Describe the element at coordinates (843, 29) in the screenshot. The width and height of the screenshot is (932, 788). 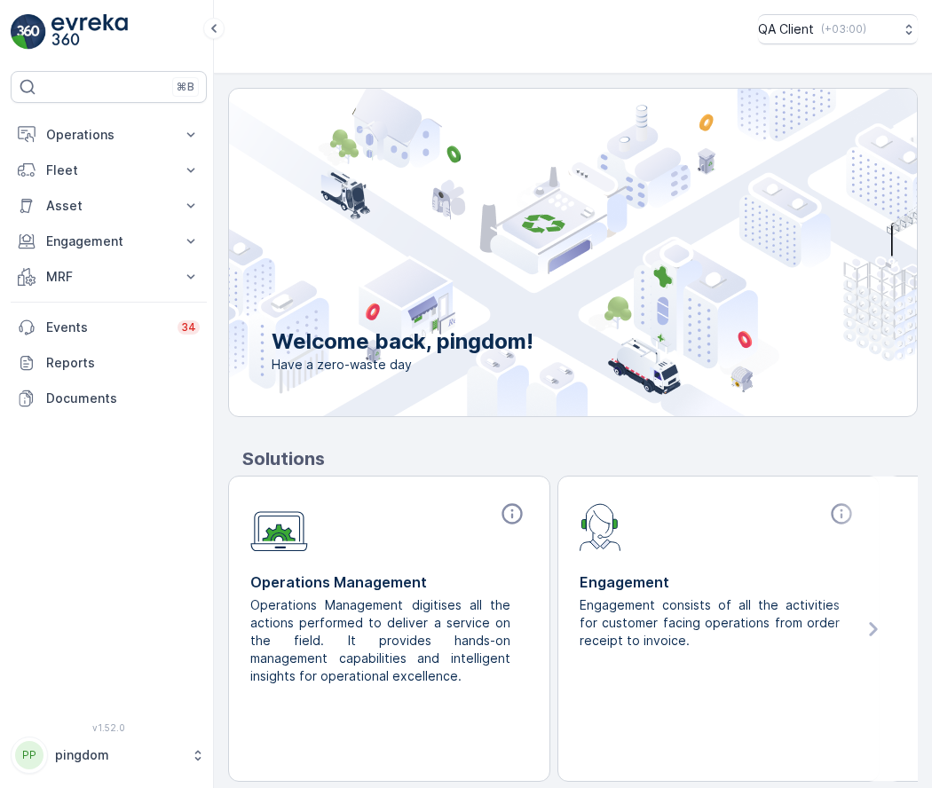
I see `p: ( +03:00 )` at that location.